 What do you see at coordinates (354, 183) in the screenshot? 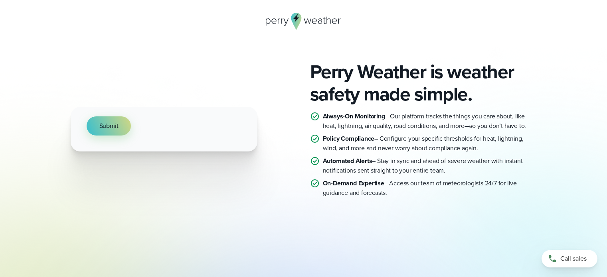
I see `strong: On-Demand Expertise` at bounding box center [354, 183].